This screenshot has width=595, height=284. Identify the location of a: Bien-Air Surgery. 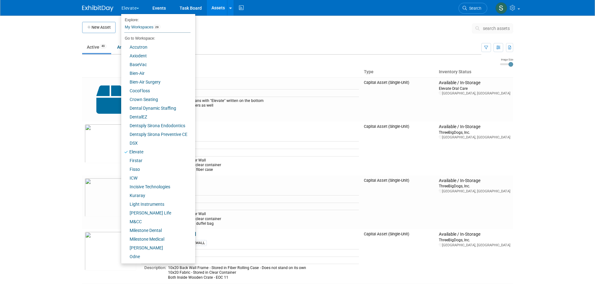
(156, 82).